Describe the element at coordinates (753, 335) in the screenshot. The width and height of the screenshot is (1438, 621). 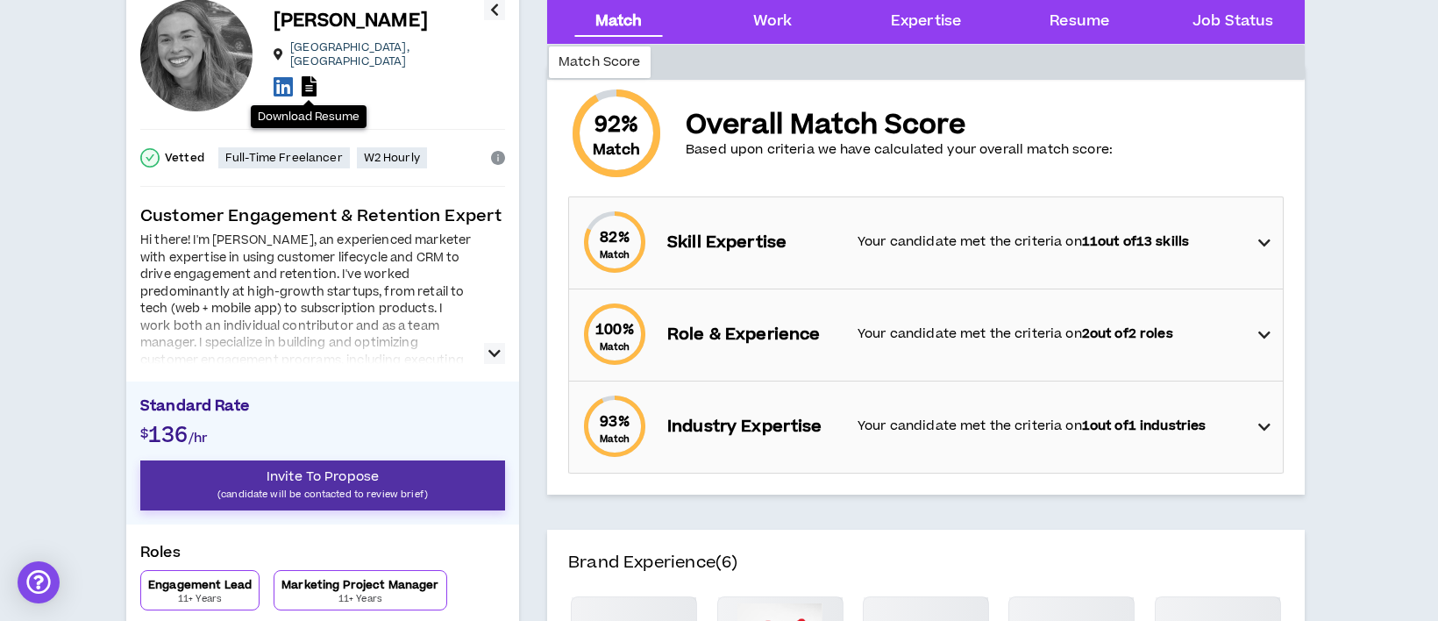
I see `p: Role & Experience` at that location.